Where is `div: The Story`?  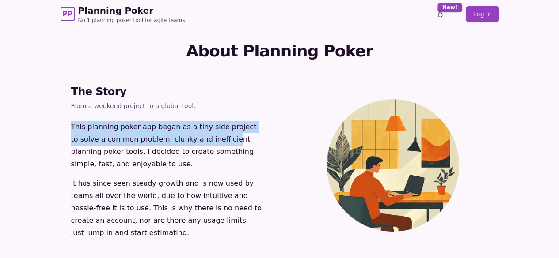
div: The Story is located at coordinates (167, 92).